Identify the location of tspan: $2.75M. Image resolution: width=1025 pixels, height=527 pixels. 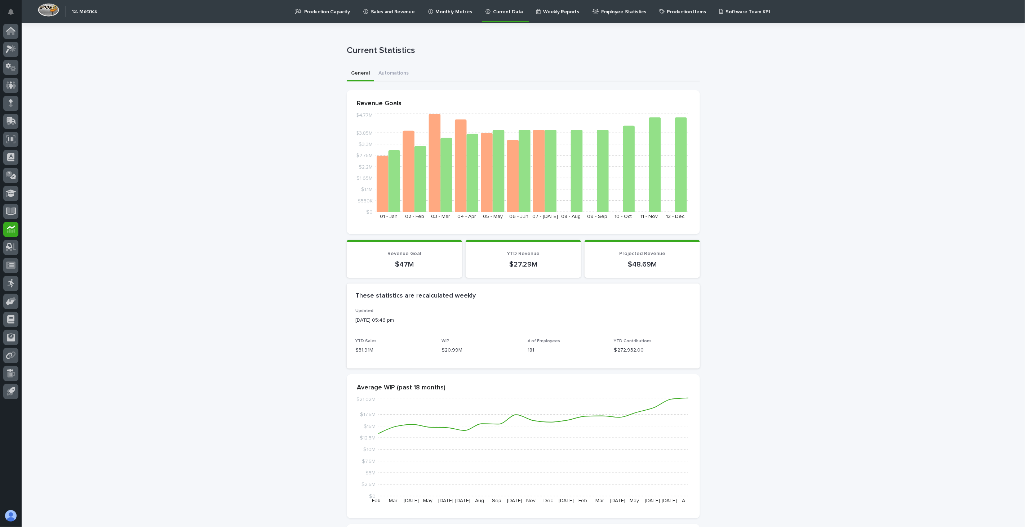
(364, 156).